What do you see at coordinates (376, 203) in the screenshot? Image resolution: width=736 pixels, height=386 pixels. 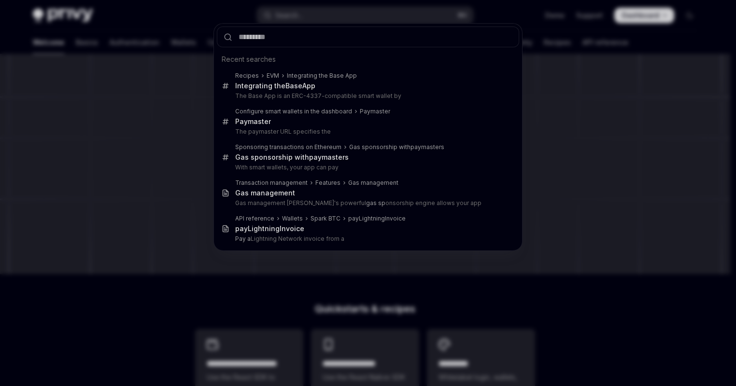 I see `b: gas sp` at bounding box center [376, 203].